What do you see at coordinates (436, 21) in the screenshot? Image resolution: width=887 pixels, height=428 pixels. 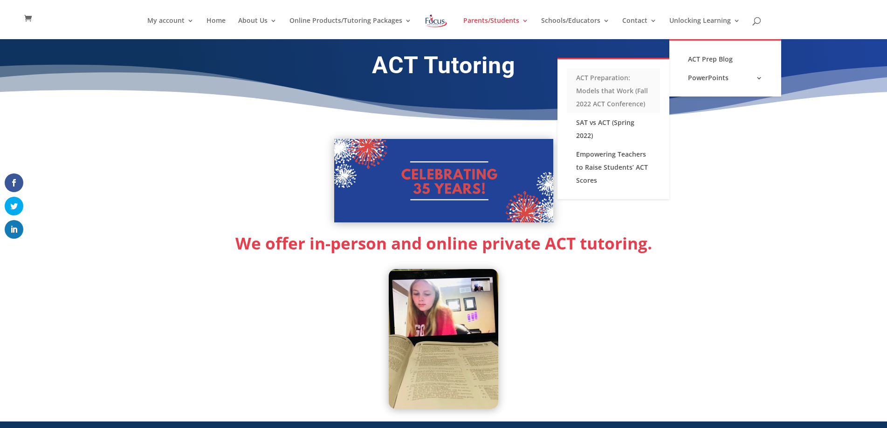 I see `img: Focus on Learning` at bounding box center [436, 21].